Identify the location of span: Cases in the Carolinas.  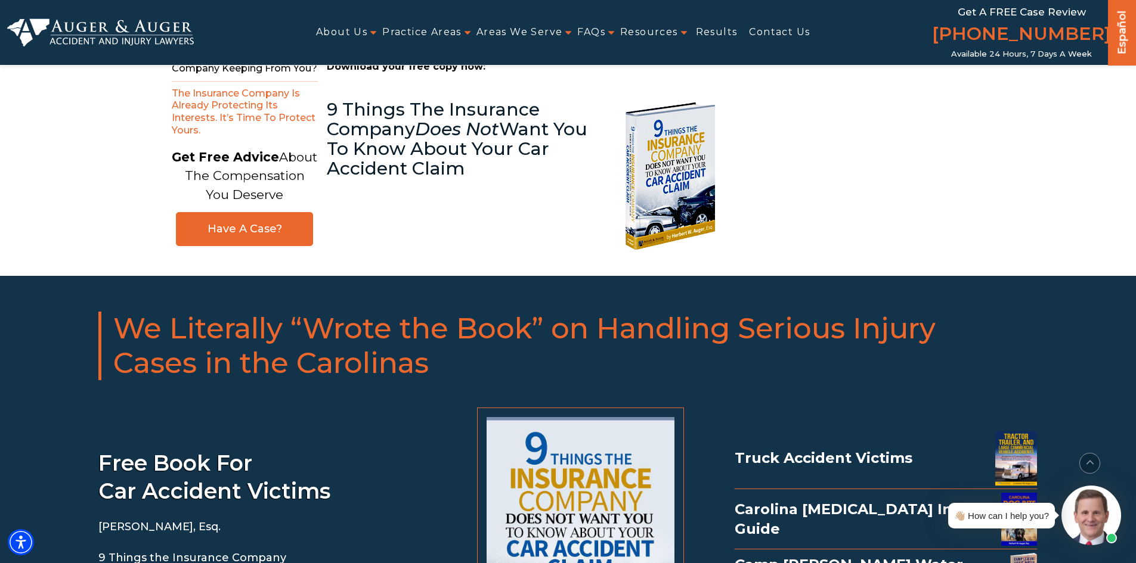
(575, 364).